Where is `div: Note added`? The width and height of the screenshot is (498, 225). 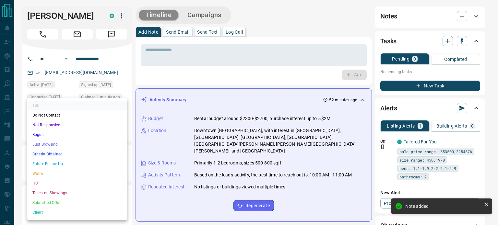 div: Note added is located at coordinates (443, 207).